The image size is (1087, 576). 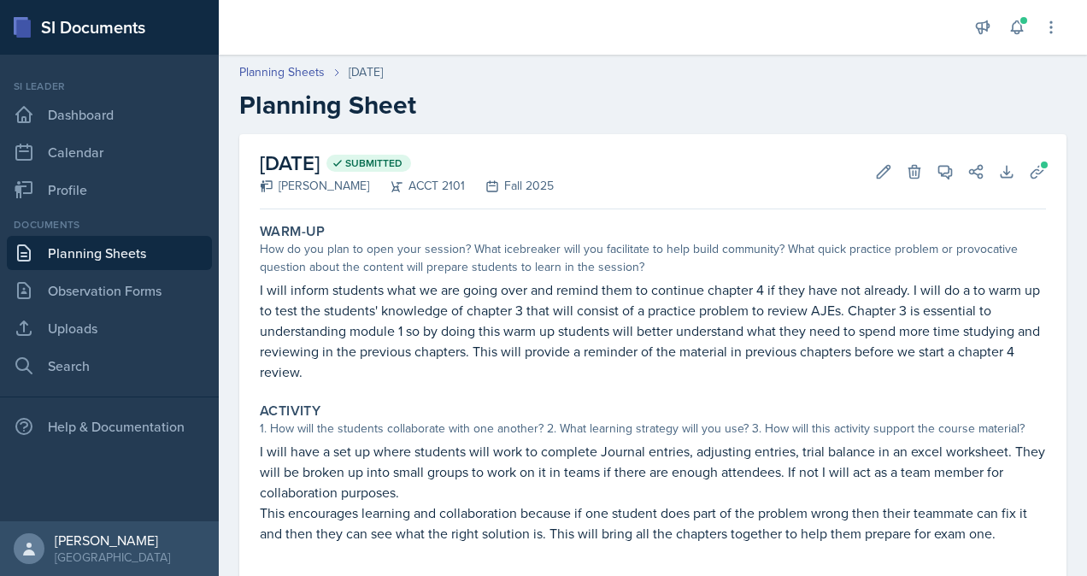 What do you see at coordinates (290, 411) in the screenshot?
I see `label: Activity` at bounding box center [290, 411].